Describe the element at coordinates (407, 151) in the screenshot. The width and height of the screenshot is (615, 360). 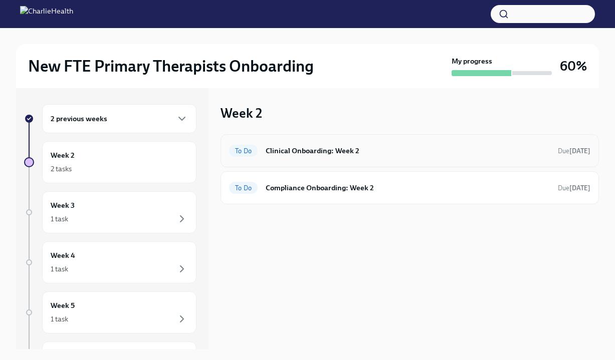
I see `h6: Clinical Onboarding: Week 2` at that location.